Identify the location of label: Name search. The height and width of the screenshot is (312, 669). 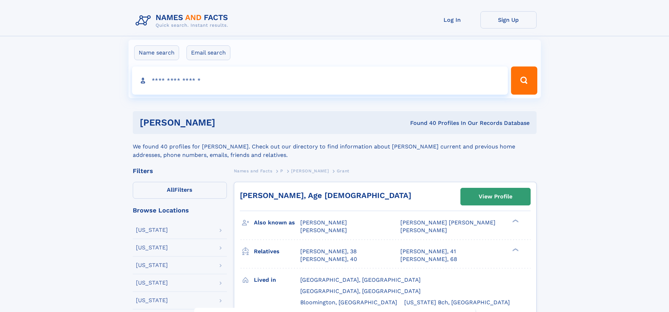
(157, 53).